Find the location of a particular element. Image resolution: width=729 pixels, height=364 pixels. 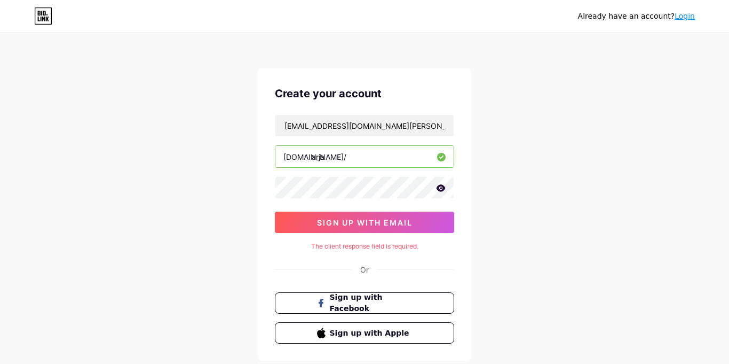

button: sign up with email is located at coordinates (365, 222).